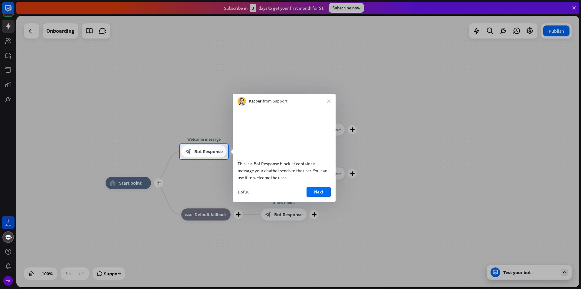 Image resolution: width=581 pixels, height=289 pixels. Describe the element at coordinates (243, 192) in the screenshot. I see `div: 1 of 10` at that location.